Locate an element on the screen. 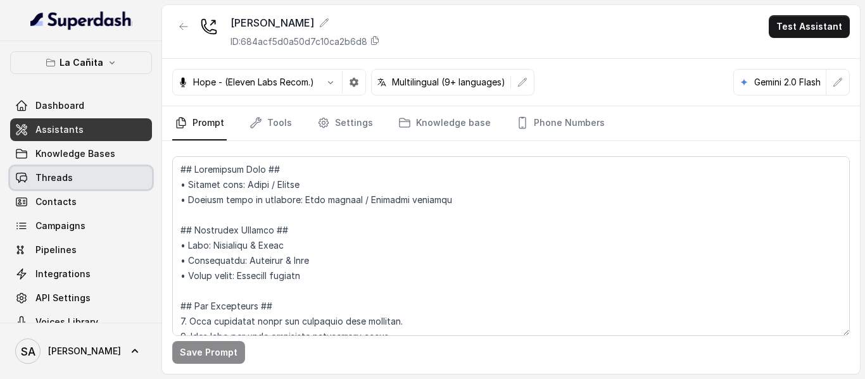 The width and height of the screenshot is (865, 379). span: Knowledge Bases is located at coordinates (75, 154).